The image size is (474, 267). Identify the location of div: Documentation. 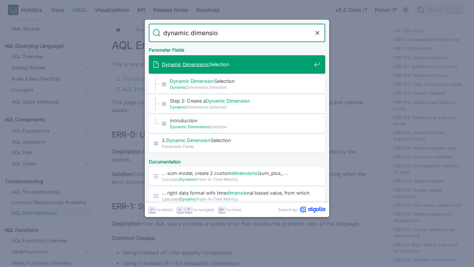
(237, 161).